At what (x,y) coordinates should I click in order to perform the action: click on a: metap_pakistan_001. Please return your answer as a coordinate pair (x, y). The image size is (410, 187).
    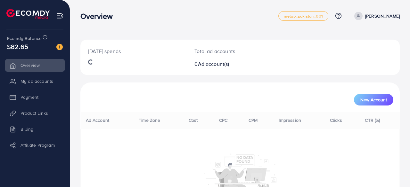
    Looking at the image, I should click on (303, 16).